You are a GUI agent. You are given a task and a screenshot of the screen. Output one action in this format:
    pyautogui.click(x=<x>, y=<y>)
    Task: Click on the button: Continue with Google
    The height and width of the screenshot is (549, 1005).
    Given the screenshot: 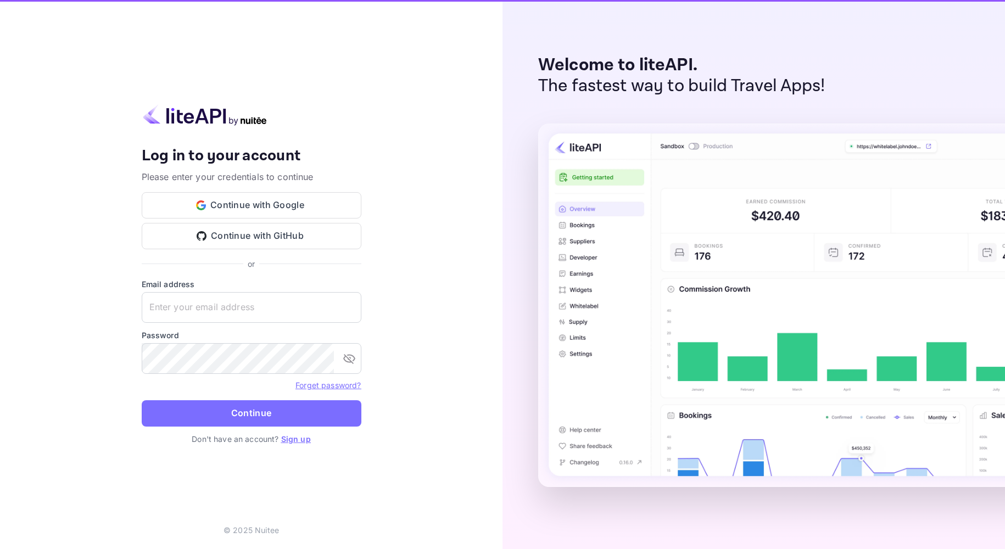 What is the action you would take?
    pyautogui.click(x=251, y=205)
    